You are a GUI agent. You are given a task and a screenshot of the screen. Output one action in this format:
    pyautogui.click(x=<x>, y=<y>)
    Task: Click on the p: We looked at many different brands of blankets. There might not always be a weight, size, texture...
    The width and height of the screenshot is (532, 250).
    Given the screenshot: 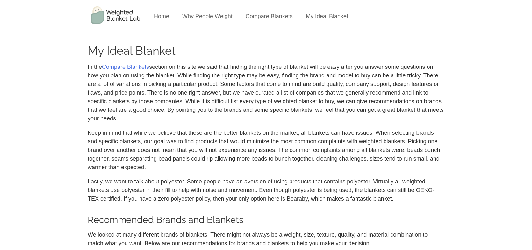 What is the action you would take?
    pyautogui.click(x=266, y=239)
    